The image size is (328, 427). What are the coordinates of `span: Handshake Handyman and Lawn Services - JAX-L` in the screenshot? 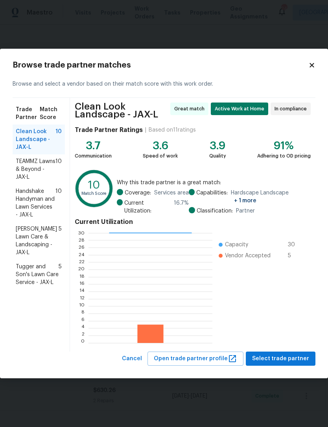 It's located at (35, 203).